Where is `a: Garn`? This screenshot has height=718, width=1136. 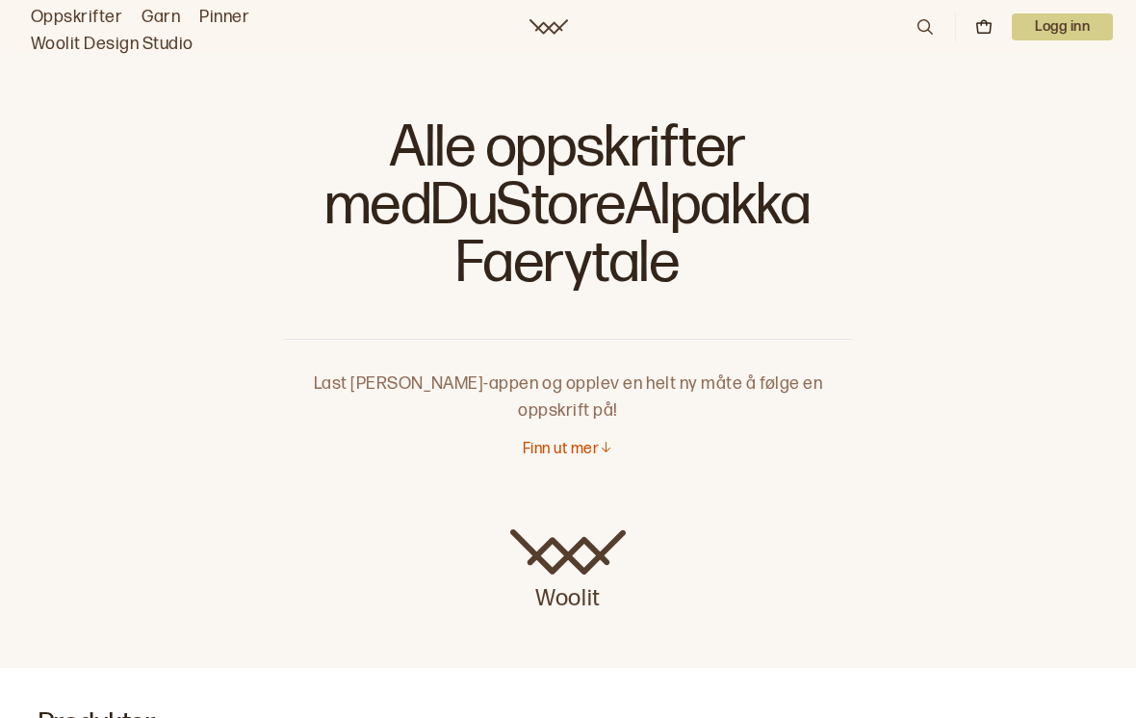
a: Garn is located at coordinates (161, 17).